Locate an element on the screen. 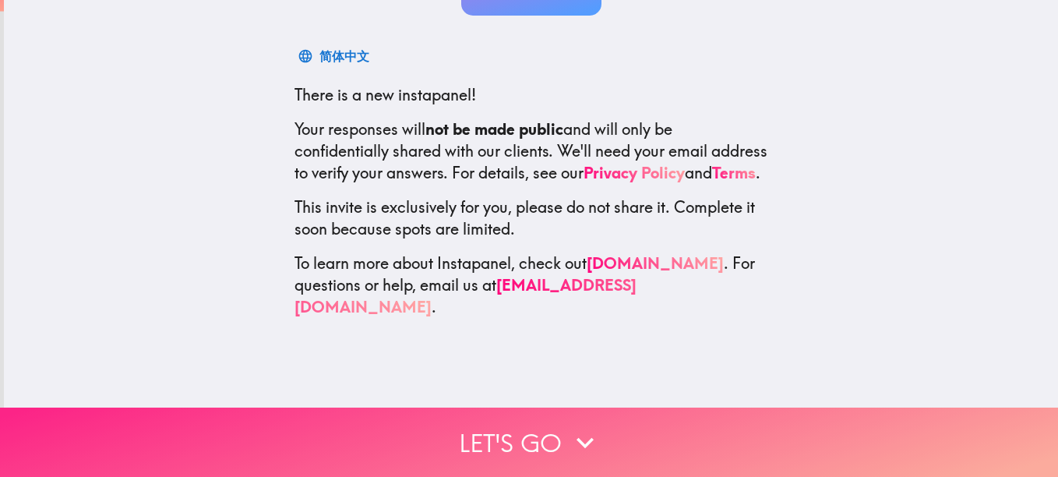 This screenshot has height=477, width=1058. a: Terms is located at coordinates (734, 172).